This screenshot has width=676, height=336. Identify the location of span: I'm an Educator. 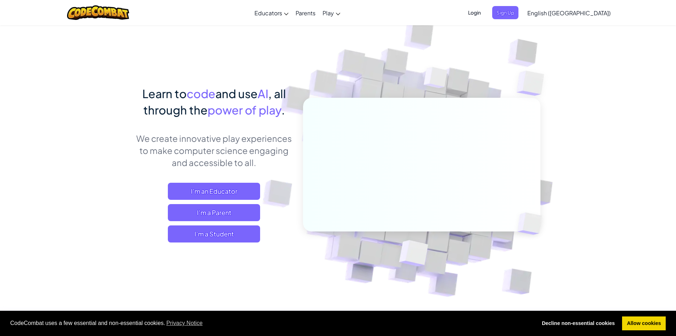
(214, 191).